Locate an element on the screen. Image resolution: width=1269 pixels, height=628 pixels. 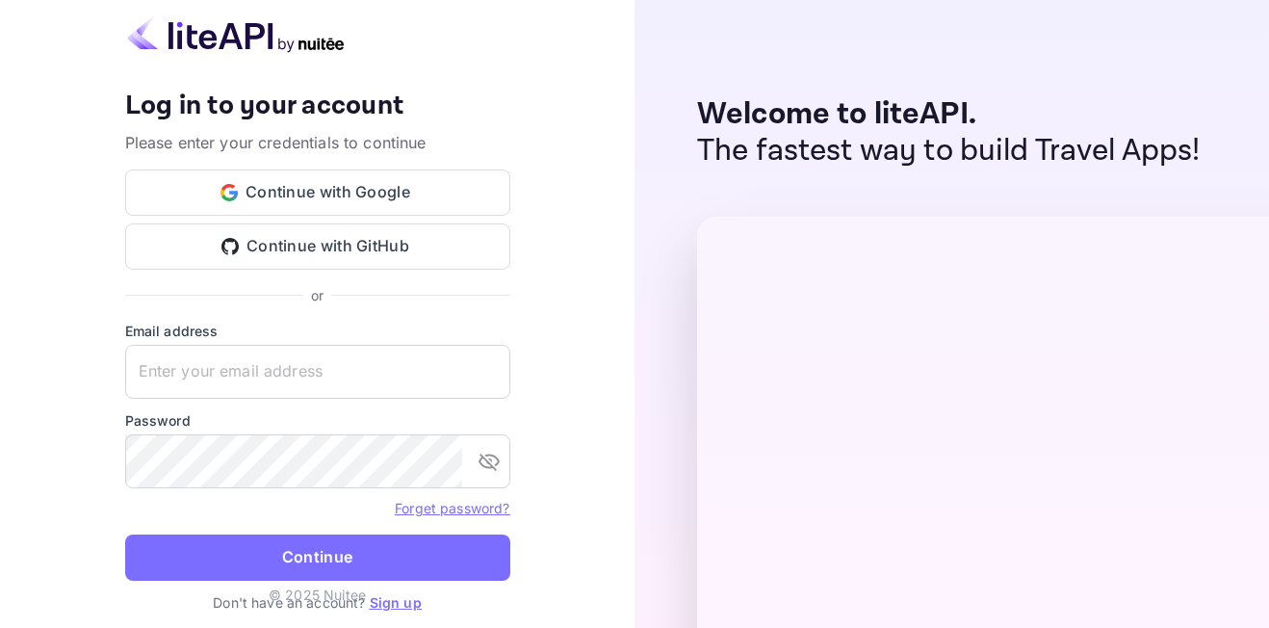
p: The fastest way to build Travel Apps! is located at coordinates (948, 151).